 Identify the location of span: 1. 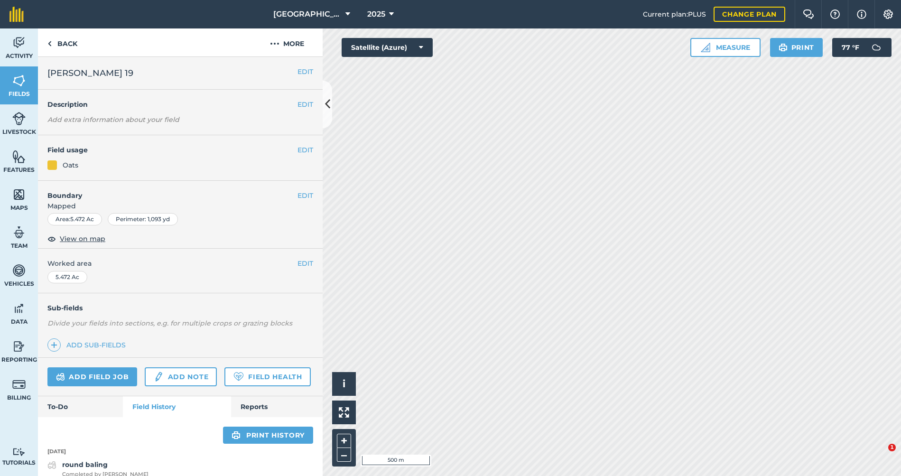
(892, 448).